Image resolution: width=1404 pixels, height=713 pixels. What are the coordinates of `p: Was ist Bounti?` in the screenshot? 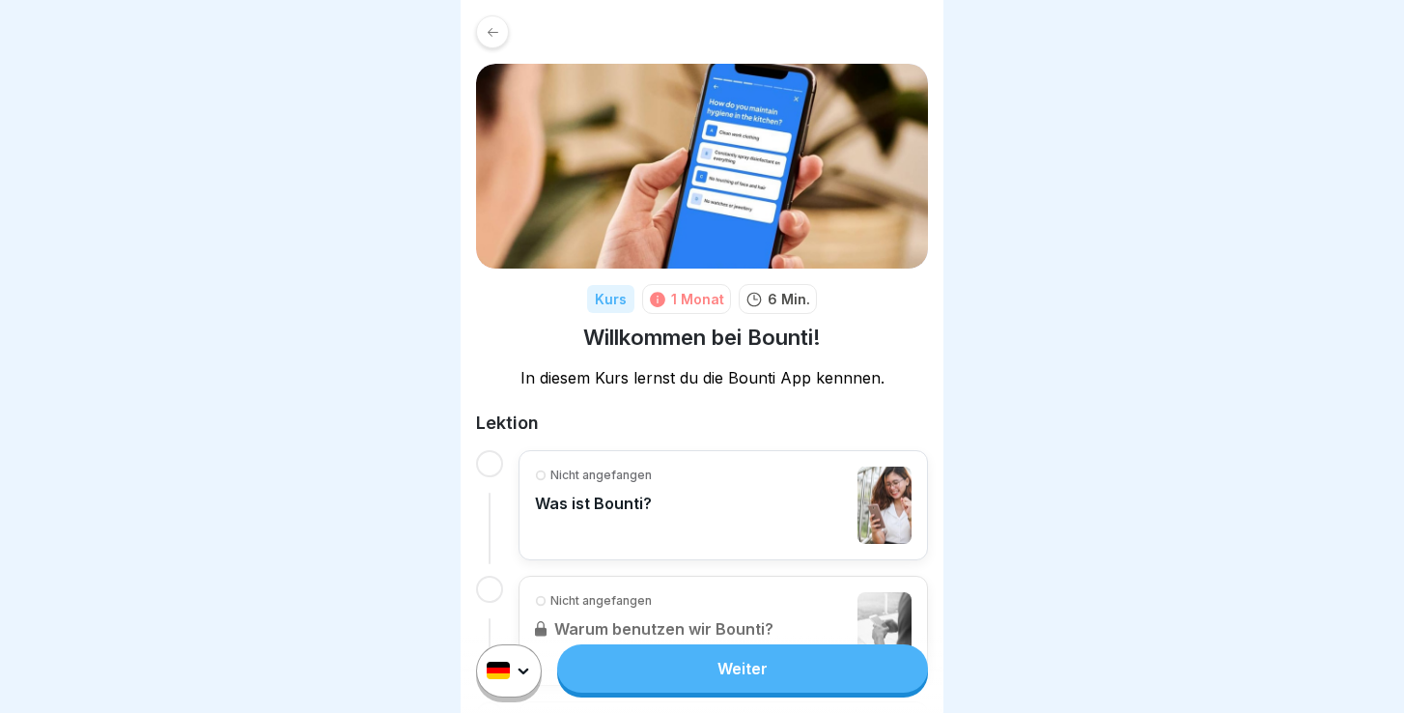 It's located at (593, 503).